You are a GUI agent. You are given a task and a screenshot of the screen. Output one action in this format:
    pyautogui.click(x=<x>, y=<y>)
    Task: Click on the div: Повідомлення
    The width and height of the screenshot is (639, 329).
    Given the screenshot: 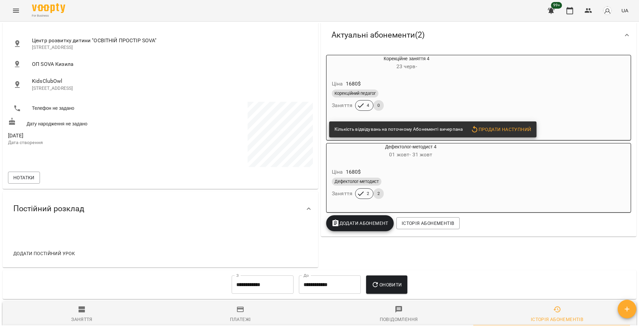 What is the action you would take?
    pyautogui.click(x=399, y=319)
    